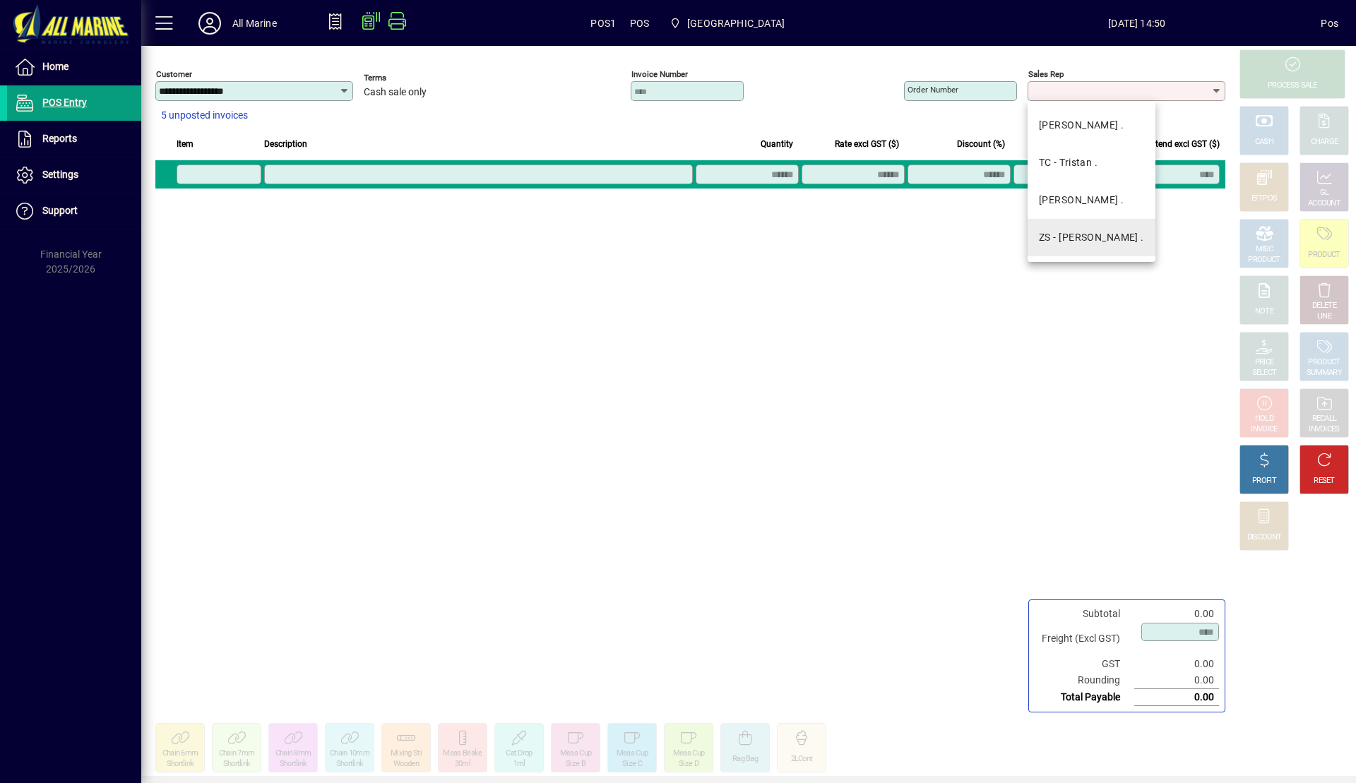 Image resolution: width=1356 pixels, height=783 pixels. Describe the element at coordinates (1264, 198) in the screenshot. I see `div: EFTPOS` at that location.